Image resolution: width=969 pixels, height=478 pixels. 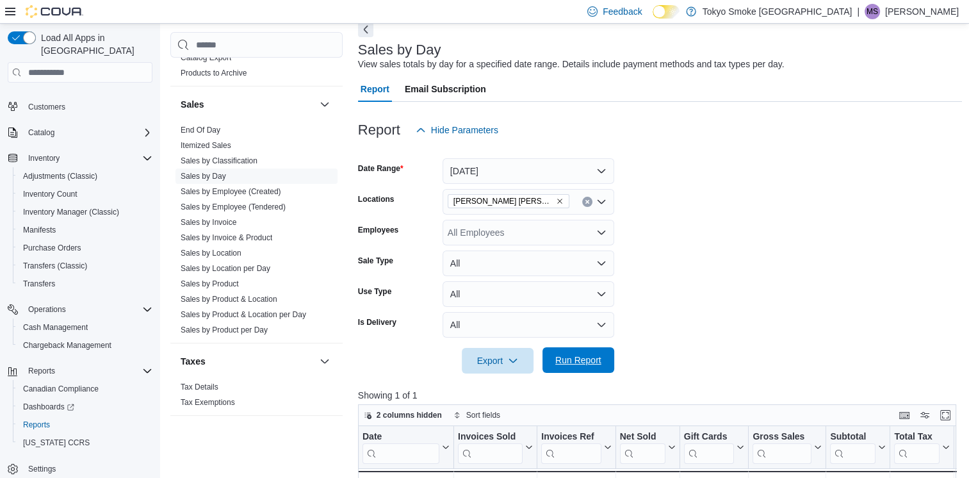 What do you see at coordinates (230, 191) in the screenshot?
I see `span: Sales by Employee (Created)` at bounding box center [230, 191].